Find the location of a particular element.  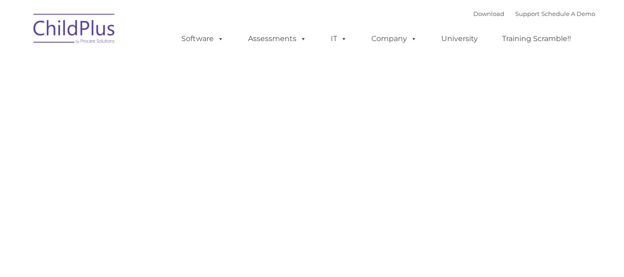

a: Support is located at coordinates (527, 14).